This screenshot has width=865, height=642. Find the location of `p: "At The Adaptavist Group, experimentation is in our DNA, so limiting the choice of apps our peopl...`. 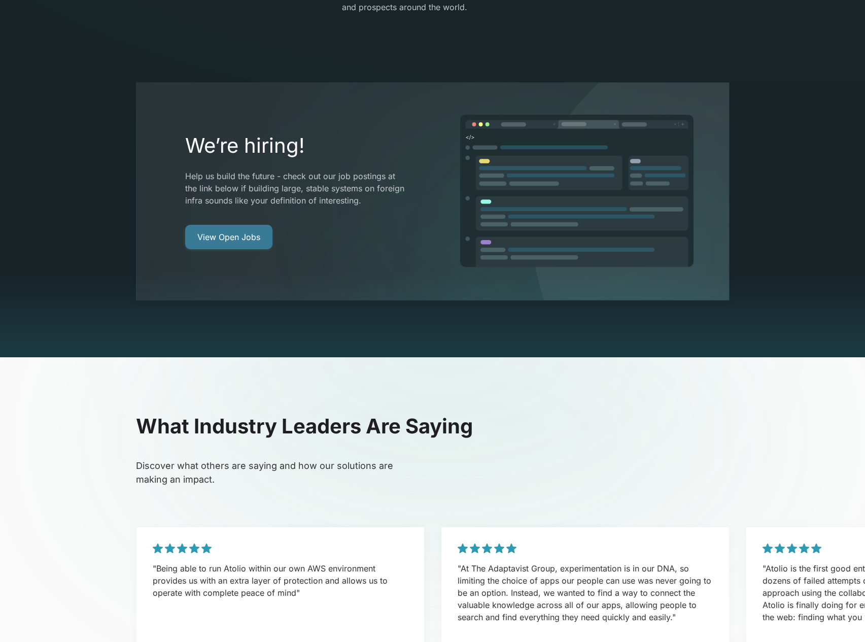

p: "At The Adaptavist Group, experimentation is in our DNA, so limiting the choice of apps our peopl... is located at coordinates (585, 593).